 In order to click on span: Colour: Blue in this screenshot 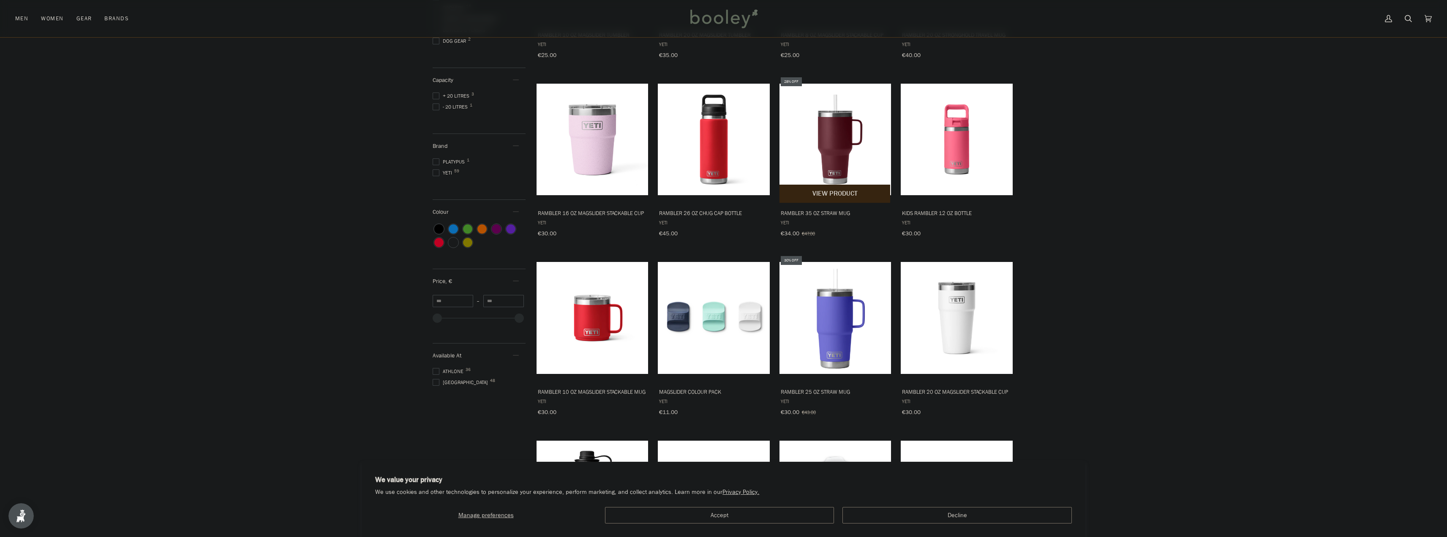, I will do `click(453, 229)`.